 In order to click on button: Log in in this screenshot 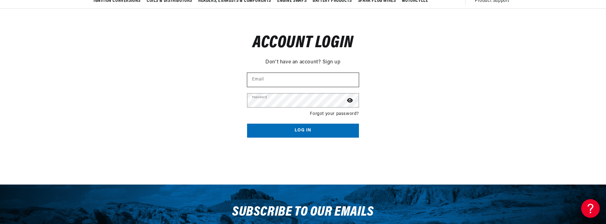, I will do `click(303, 131)`.